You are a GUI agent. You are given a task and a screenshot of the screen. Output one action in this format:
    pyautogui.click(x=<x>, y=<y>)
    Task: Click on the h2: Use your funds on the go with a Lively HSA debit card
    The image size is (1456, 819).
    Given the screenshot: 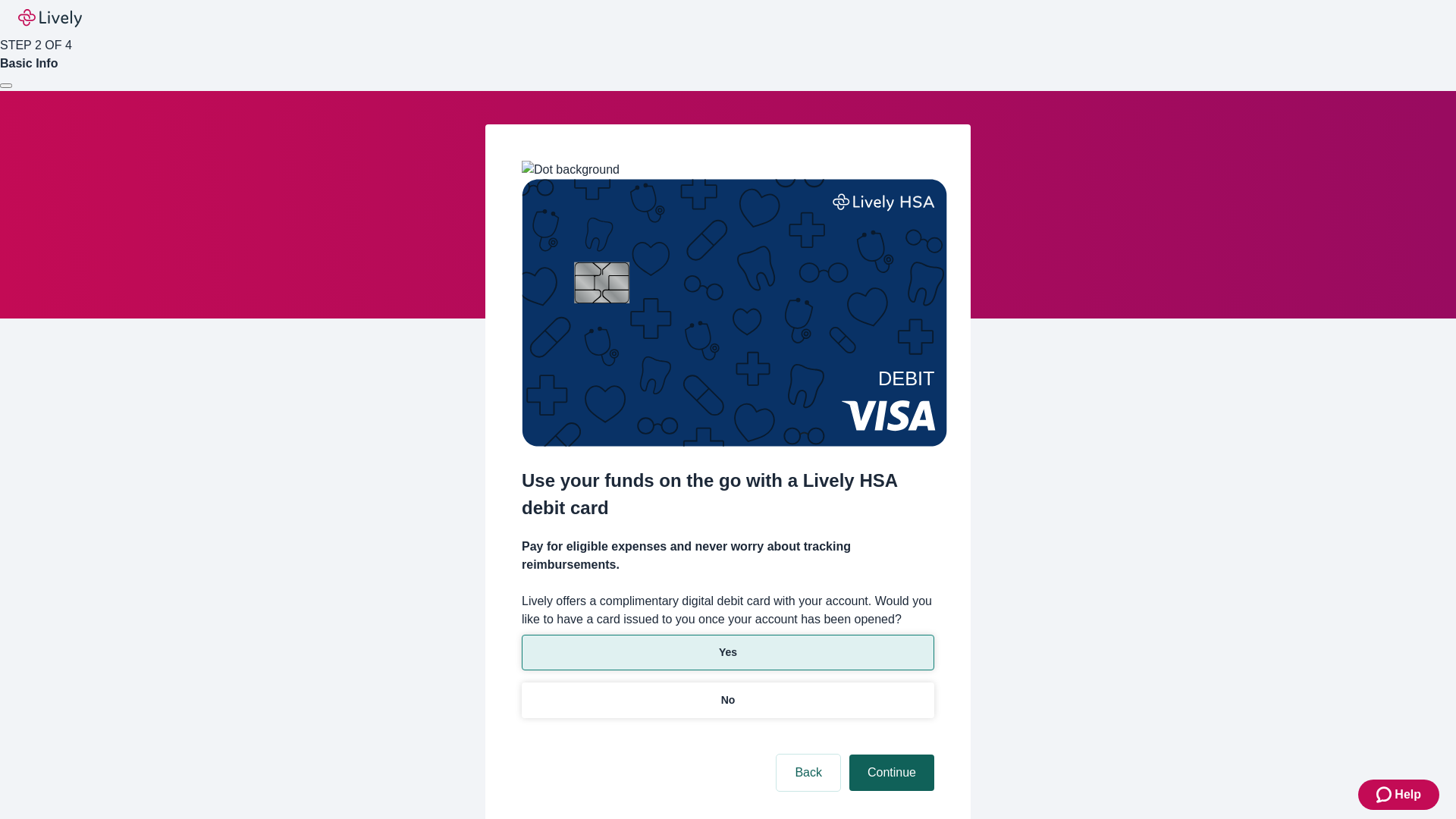 What is the action you would take?
    pyautogui.click(x=728, y=494)
    